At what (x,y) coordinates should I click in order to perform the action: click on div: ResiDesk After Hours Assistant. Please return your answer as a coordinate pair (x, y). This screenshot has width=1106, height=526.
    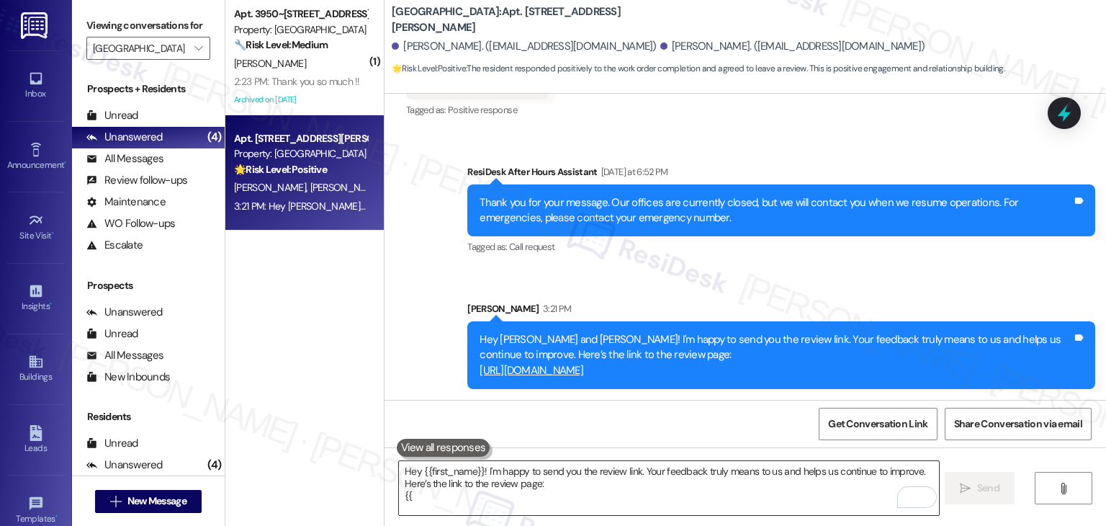
    Looking at the image, I should click on (781, 174).